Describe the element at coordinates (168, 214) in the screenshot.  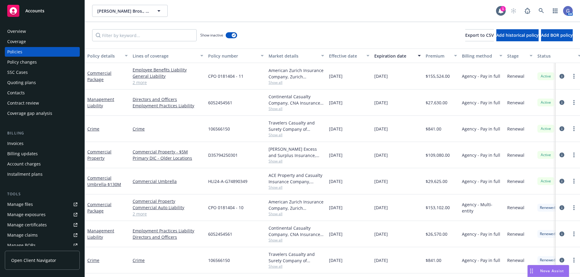
I see `a: 2 more` at that location.